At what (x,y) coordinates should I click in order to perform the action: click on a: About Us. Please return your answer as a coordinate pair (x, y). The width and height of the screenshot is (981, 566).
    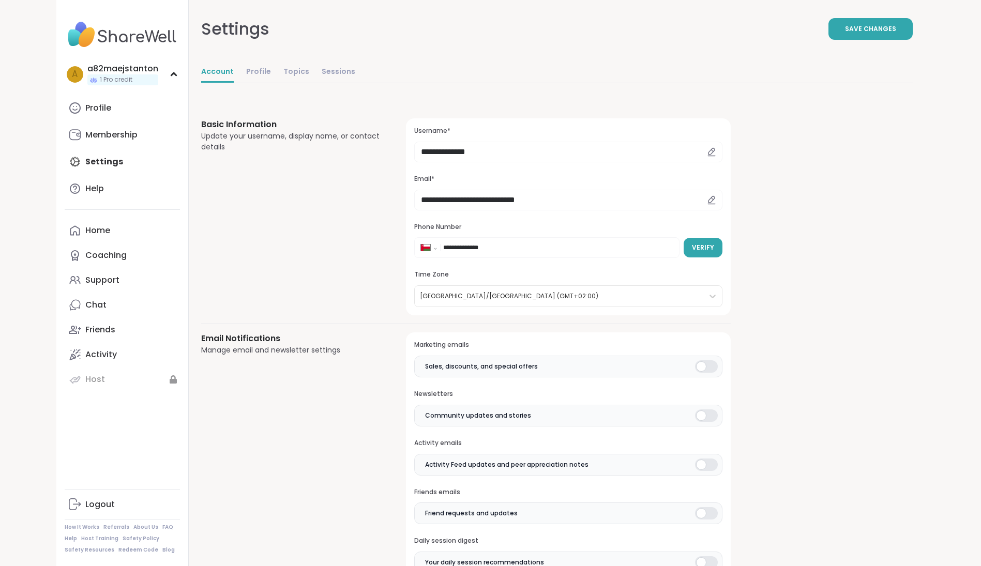
    Looking at the image, I should click on (146, 528).